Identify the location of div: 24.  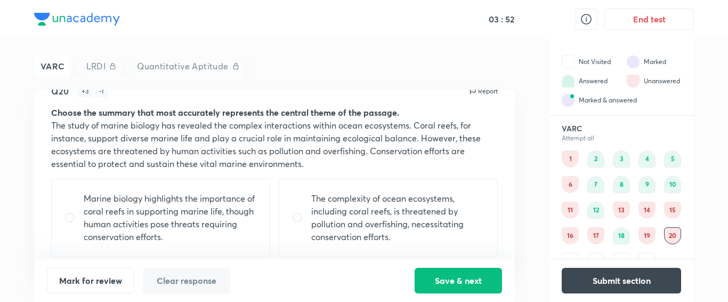
(647, 261).